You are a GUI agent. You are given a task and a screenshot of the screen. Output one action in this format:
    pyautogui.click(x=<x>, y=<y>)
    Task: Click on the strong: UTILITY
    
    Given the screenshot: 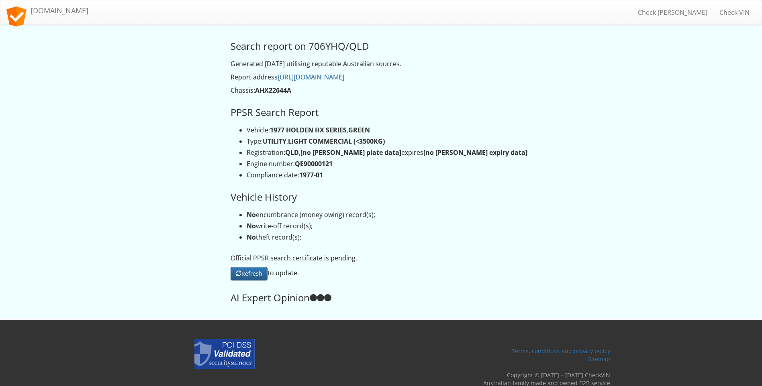 What is the action you would take?
    pyautogui.click(x=274, y=141)
    